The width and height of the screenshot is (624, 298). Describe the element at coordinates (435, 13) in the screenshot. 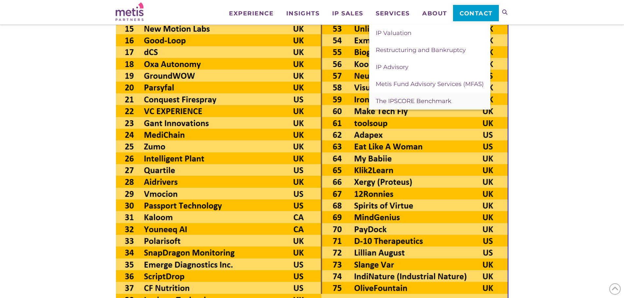

I see `span: About` at that location.